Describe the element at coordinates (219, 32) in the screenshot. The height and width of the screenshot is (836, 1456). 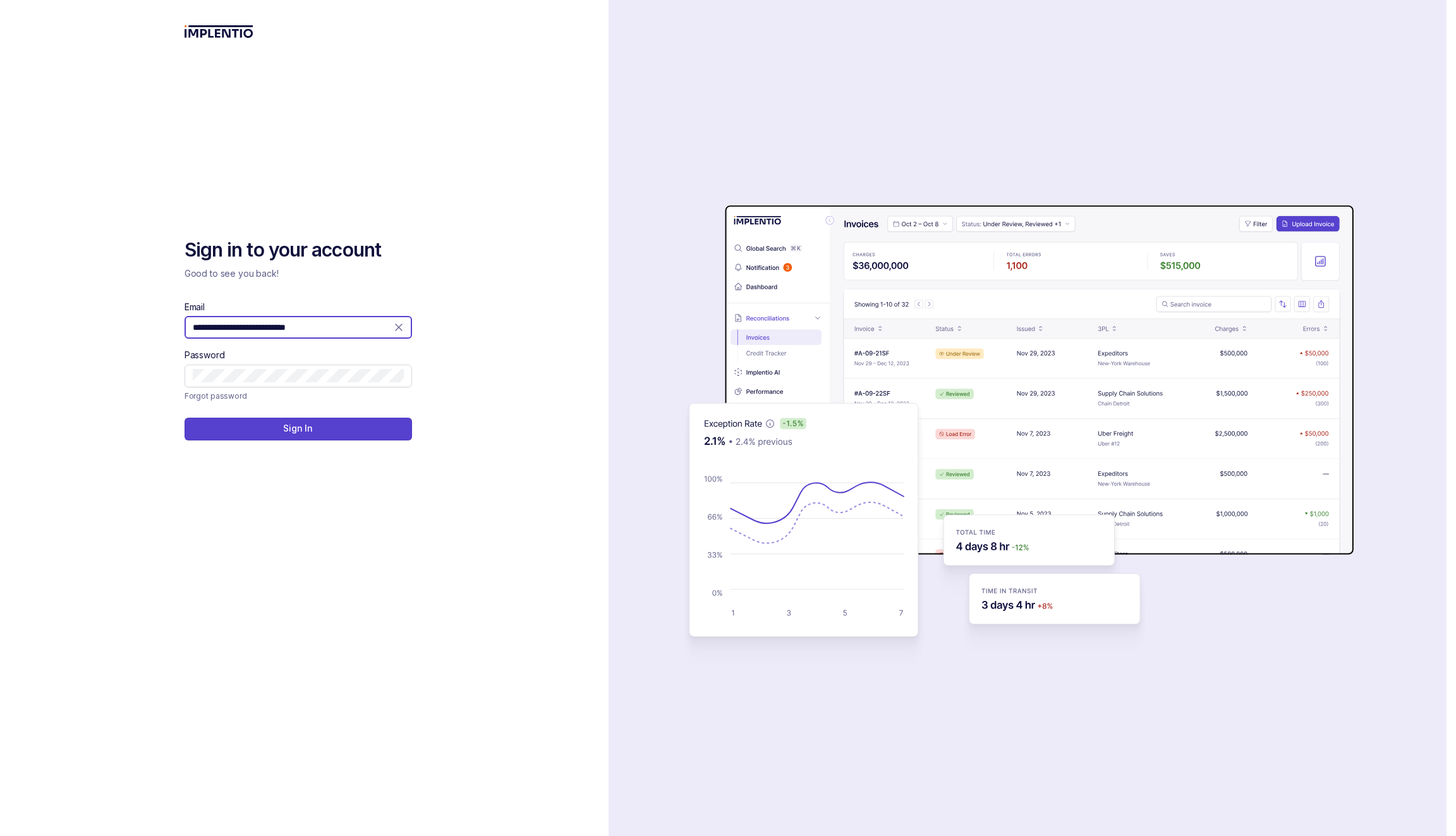
I see `img: logo` at that location.